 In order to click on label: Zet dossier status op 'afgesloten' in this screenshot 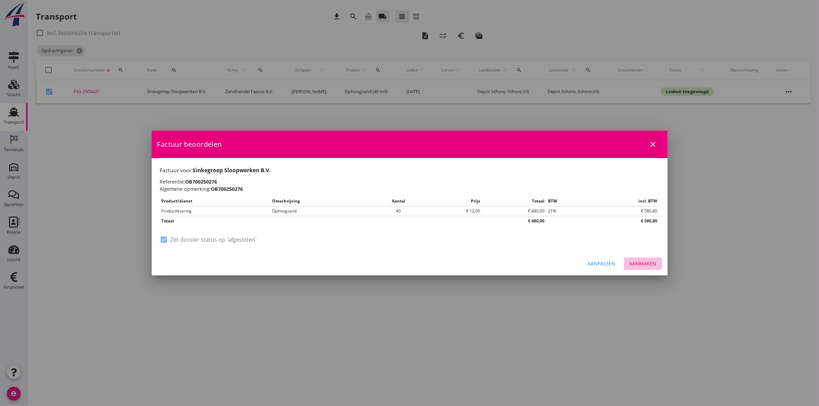, I will do `click(214, 240)`.